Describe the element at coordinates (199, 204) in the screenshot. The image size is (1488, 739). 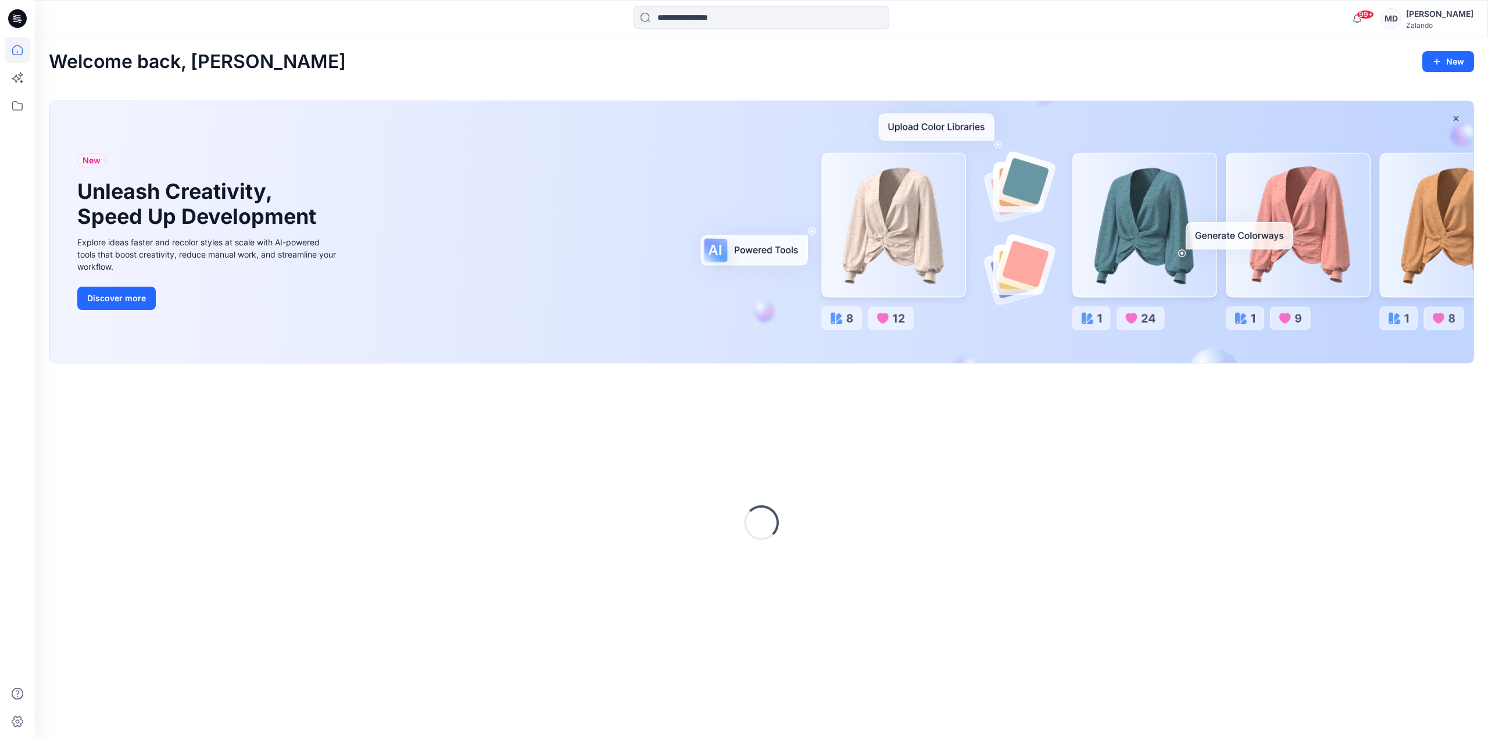
I see `h1: Unleash Creativity, Speed Up Development` at that location.